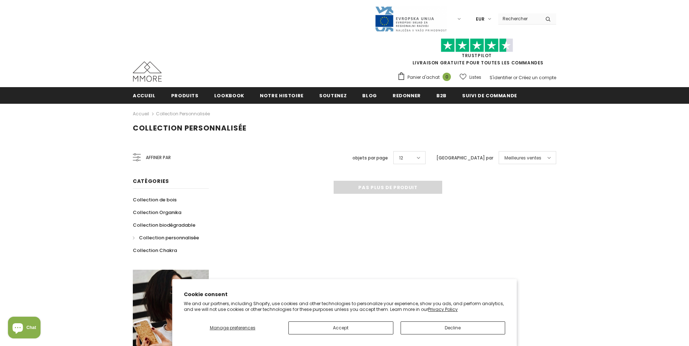  I want to click on a: Panier d'achat 0, so click(426, 77).